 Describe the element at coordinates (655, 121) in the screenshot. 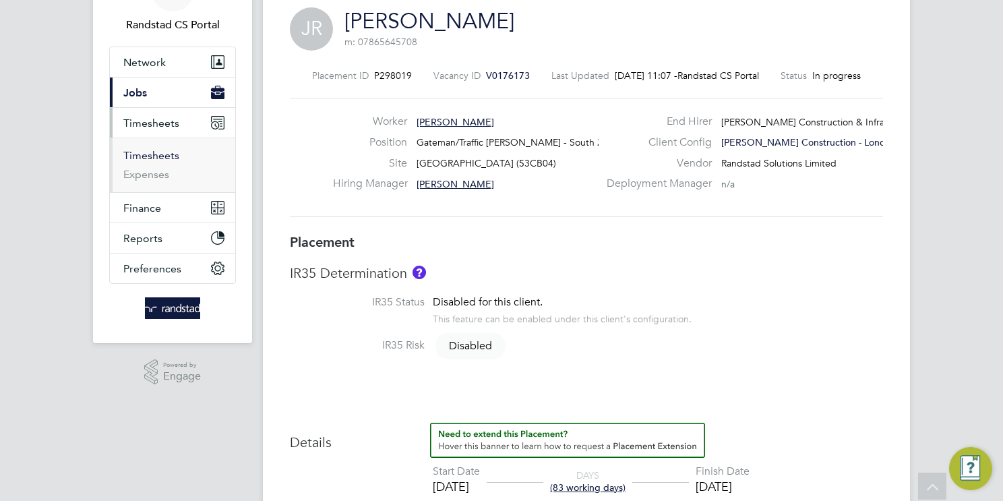

I see `label: End Hirer` at that location.